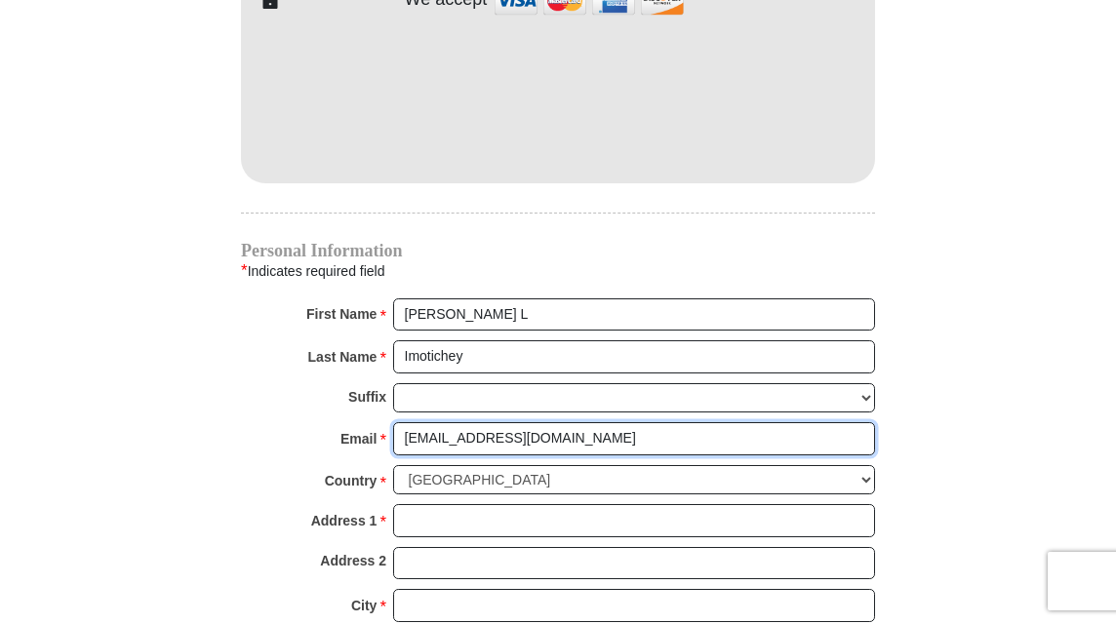 The height and width of the screenshot is (624, 1116). Describe the element at coordinates (353, 561) in the screenshot. I see `strong: Address 2` at that location.